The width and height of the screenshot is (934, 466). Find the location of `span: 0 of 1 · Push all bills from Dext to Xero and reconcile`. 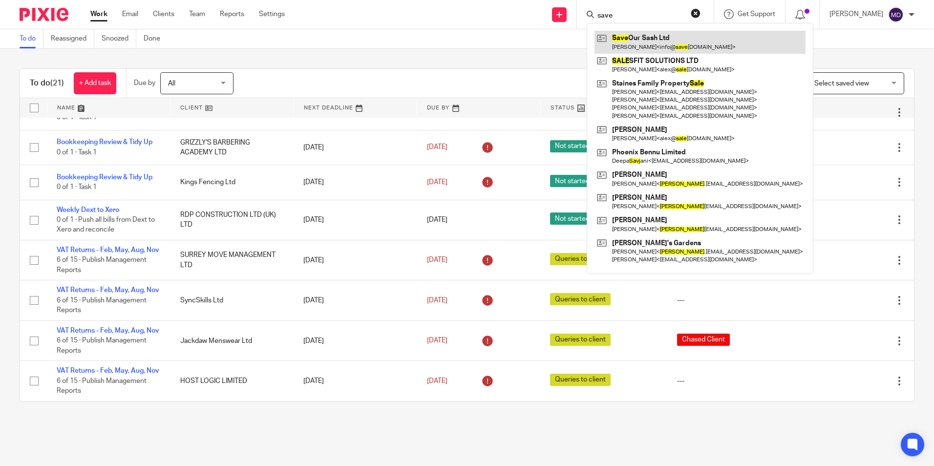

span: 0 of 1 · Push all bills from Dext to Xero and reconcile is located at coordinates (106, 225).